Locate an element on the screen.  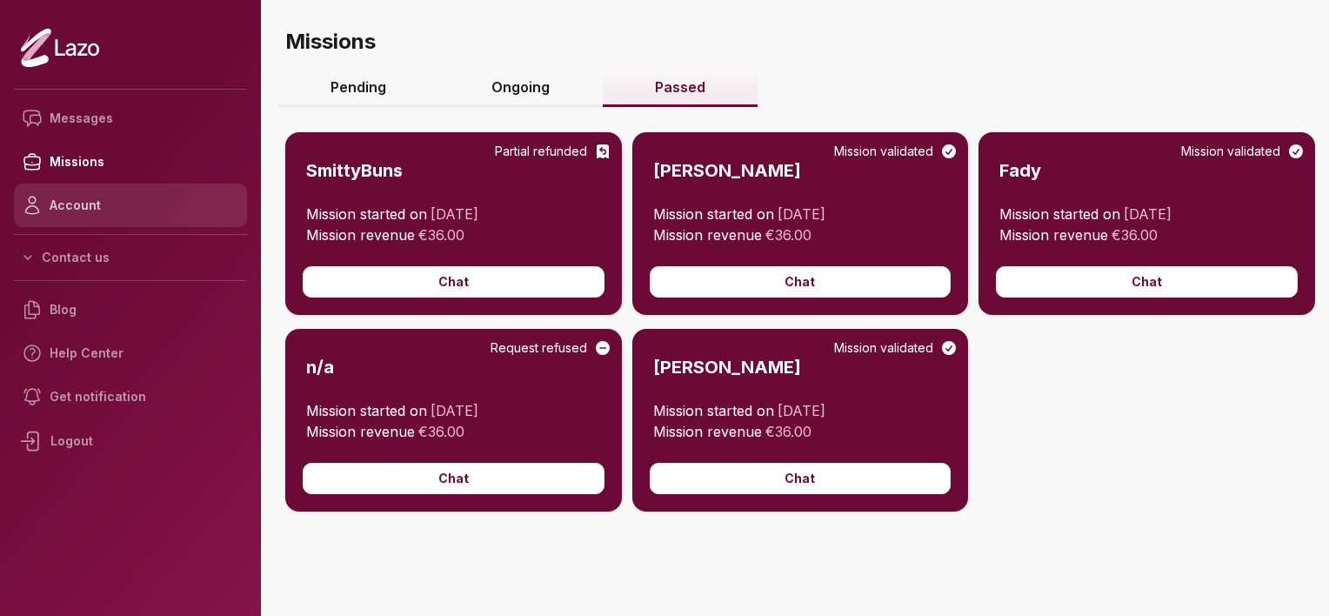
a: Pending is located at coordinates (358, 88).